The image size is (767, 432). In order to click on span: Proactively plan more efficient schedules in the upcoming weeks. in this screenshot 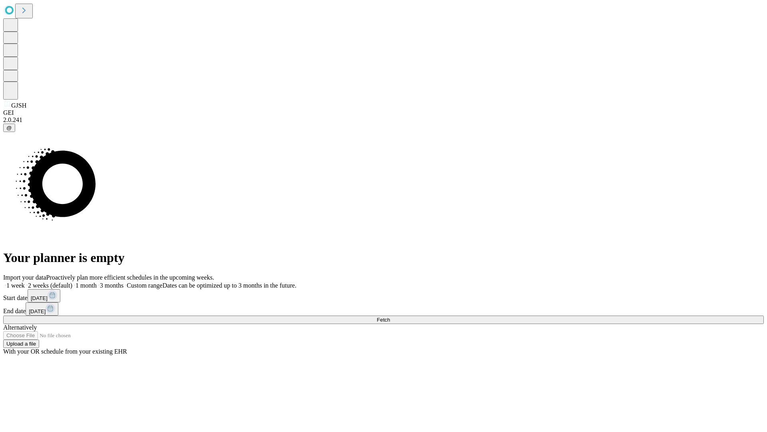, I will do `click(130, 277)`.